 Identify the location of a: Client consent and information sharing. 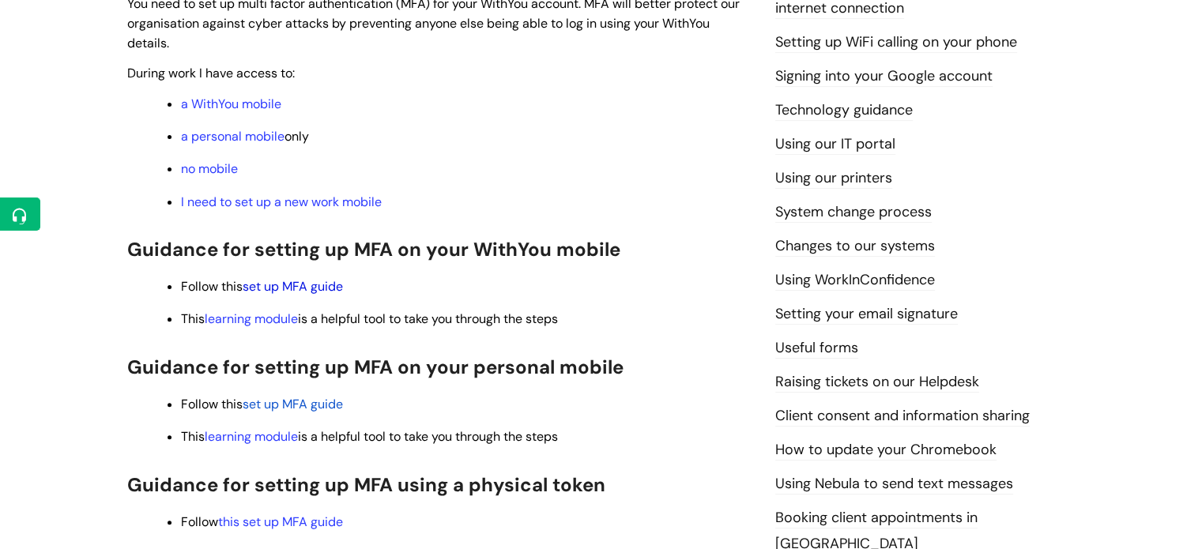
(903, 417).